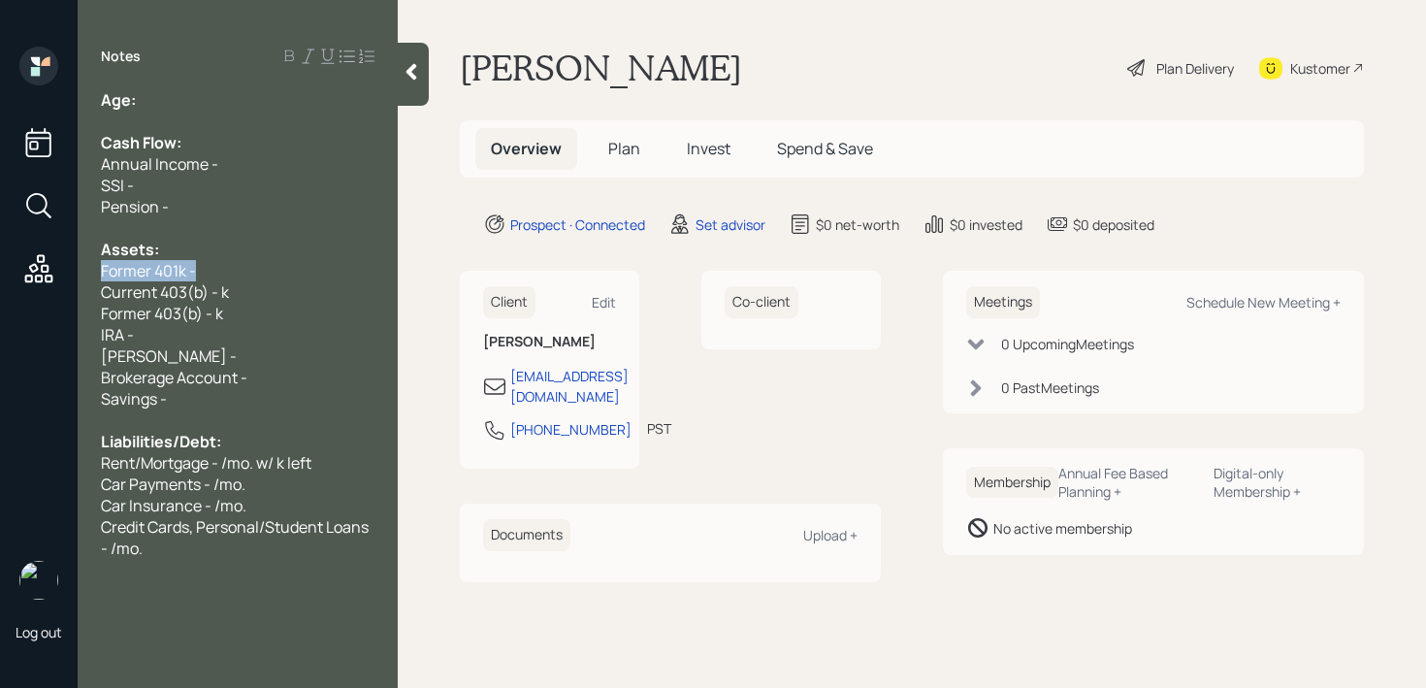 Image resolution: width=1426 pixels, height=688 pixels. Describe the element at coordinates (857, 224) in the screenshot. I see `div: $0 net-worth` at that location.